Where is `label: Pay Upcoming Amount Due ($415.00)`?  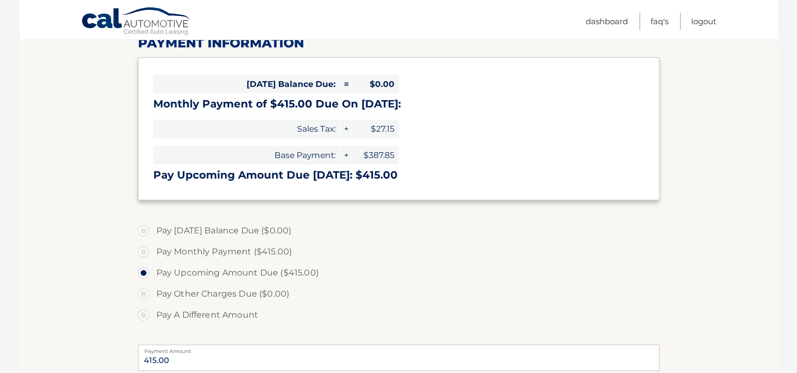
label: Pay Upcoming Amount Due ($415.00) is located at coordinates (399, 273).